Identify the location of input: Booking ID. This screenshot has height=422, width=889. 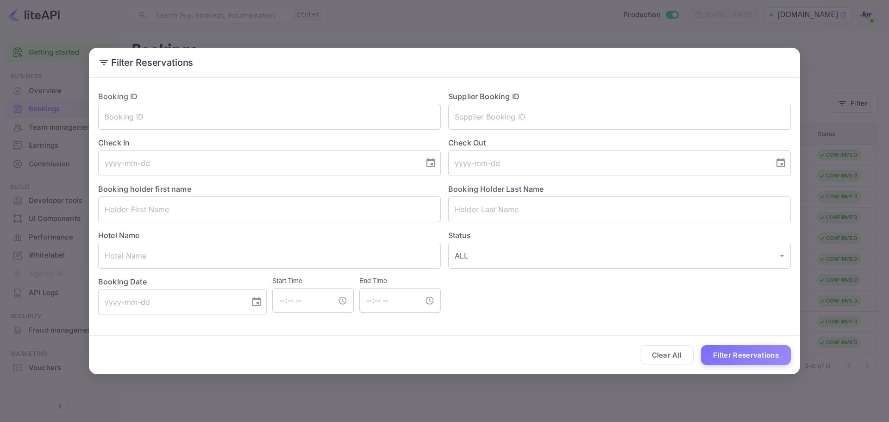
(269, 117).